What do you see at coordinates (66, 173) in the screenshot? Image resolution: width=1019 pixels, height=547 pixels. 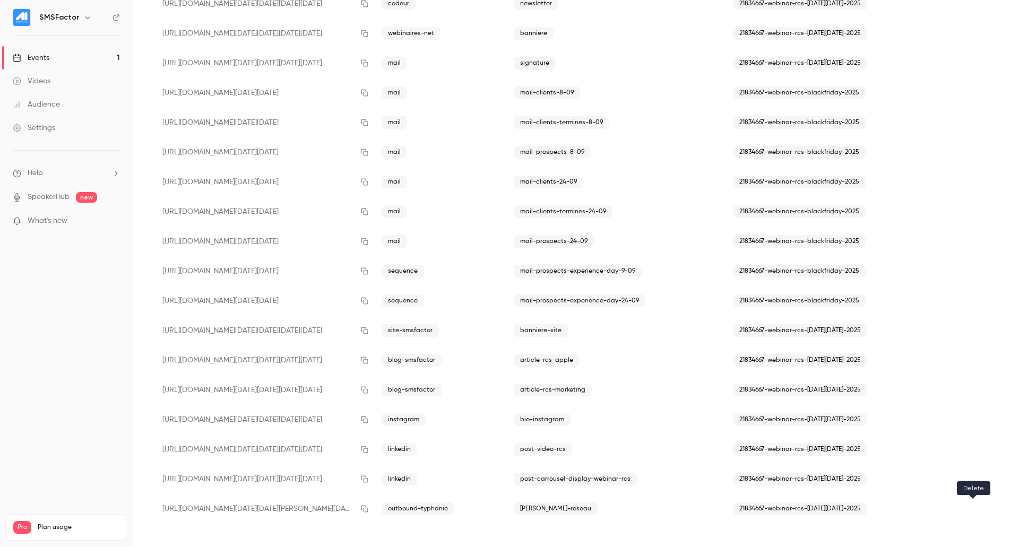 I see `li: help-dropdown-opener` at bounding box center [66, 173].